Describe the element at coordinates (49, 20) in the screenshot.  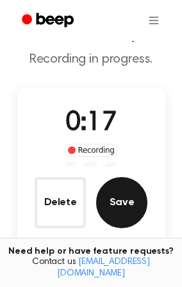
I see `a: Beep` at that location.